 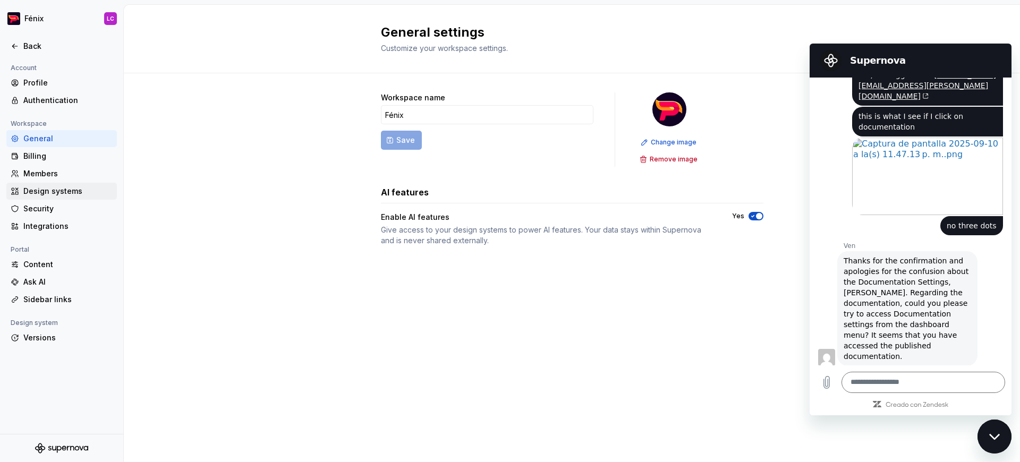 What do you see at coordinates (62, 139) in the screenshot?
I see `a: General` at bounding box center [62, 139].